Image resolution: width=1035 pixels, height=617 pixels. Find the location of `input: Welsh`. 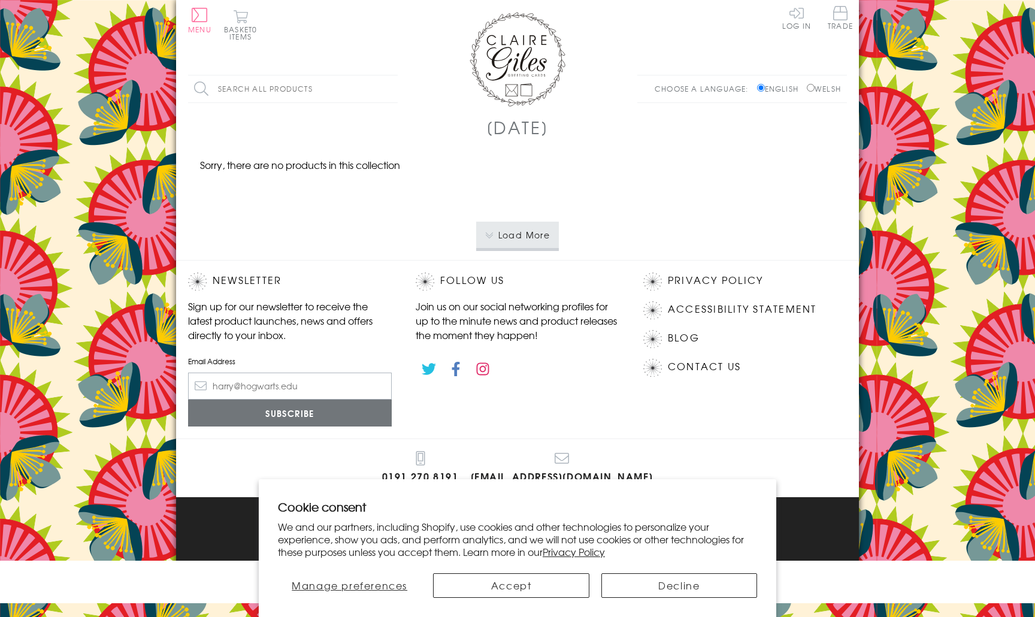

input: Welsh is located at coordinates (810, 87).